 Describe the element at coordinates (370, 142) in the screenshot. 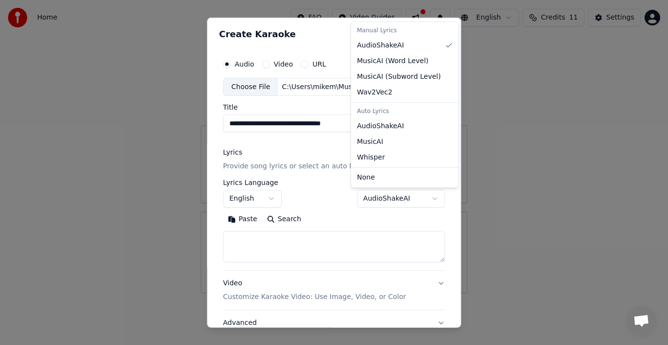

I see `span: MusicAI` at that location.